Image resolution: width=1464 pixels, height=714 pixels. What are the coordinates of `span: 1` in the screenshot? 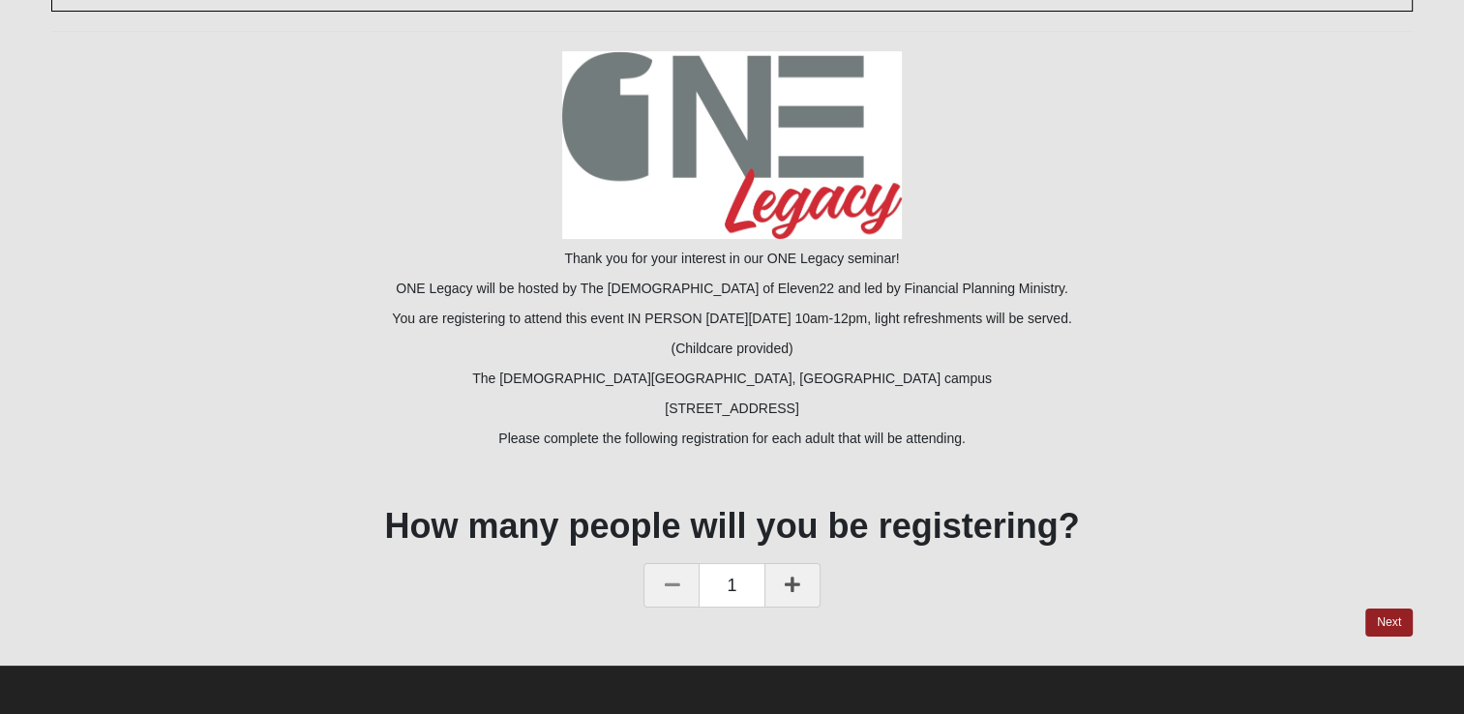 It's located at (732, 585).